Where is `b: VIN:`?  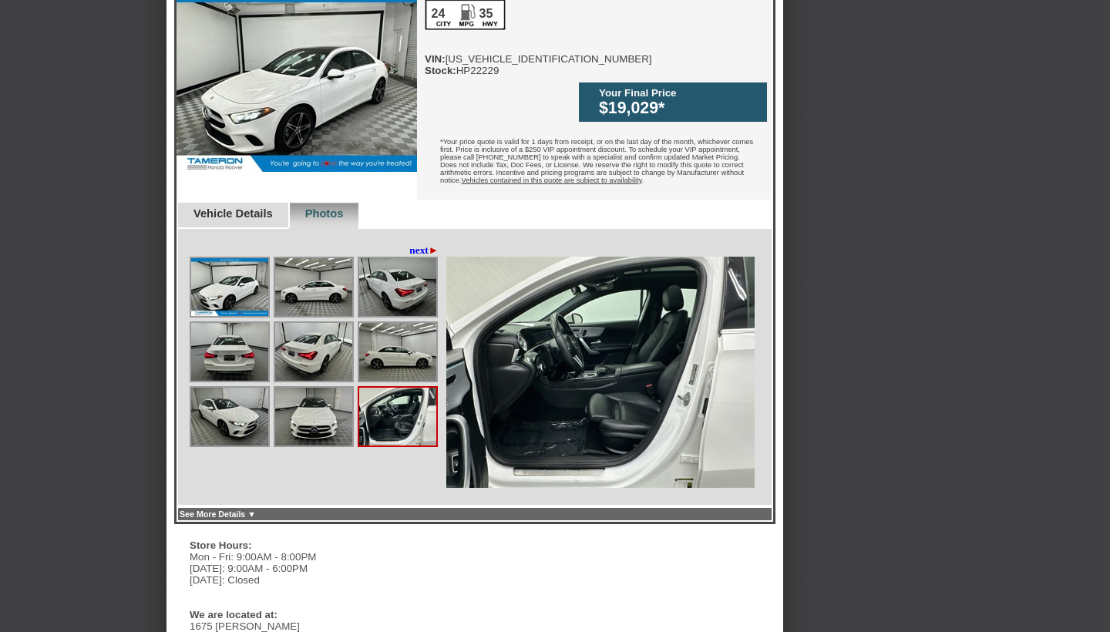 b: VIN: is located at coordinates (435, 59).